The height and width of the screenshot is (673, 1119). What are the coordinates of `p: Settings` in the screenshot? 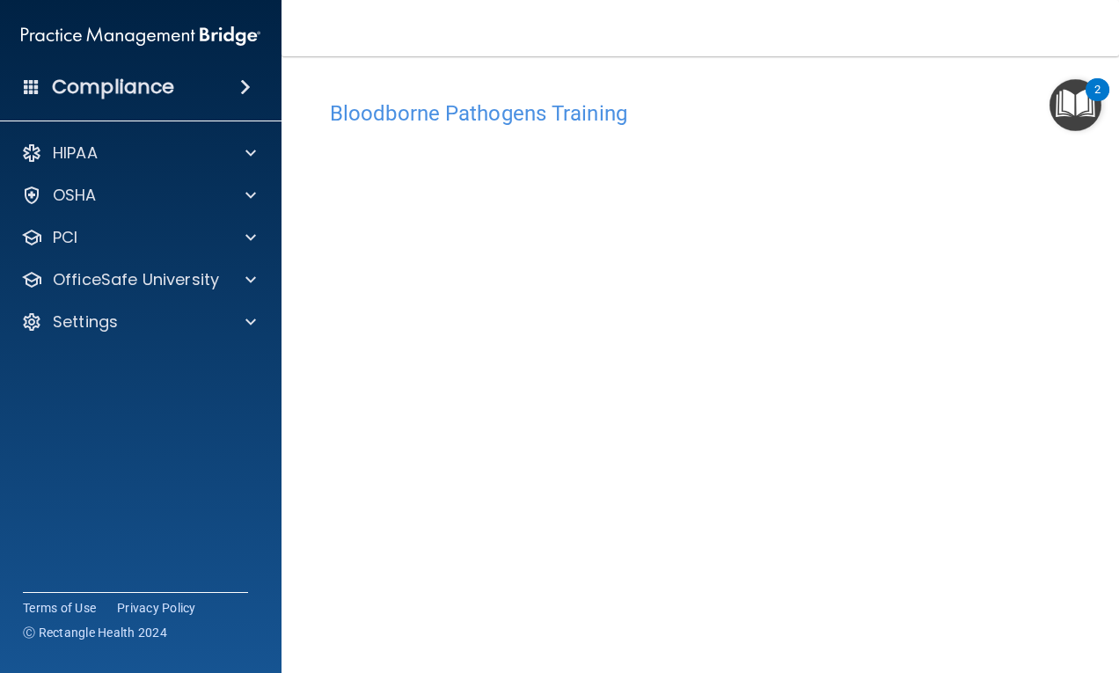 It's located at (85, 322).